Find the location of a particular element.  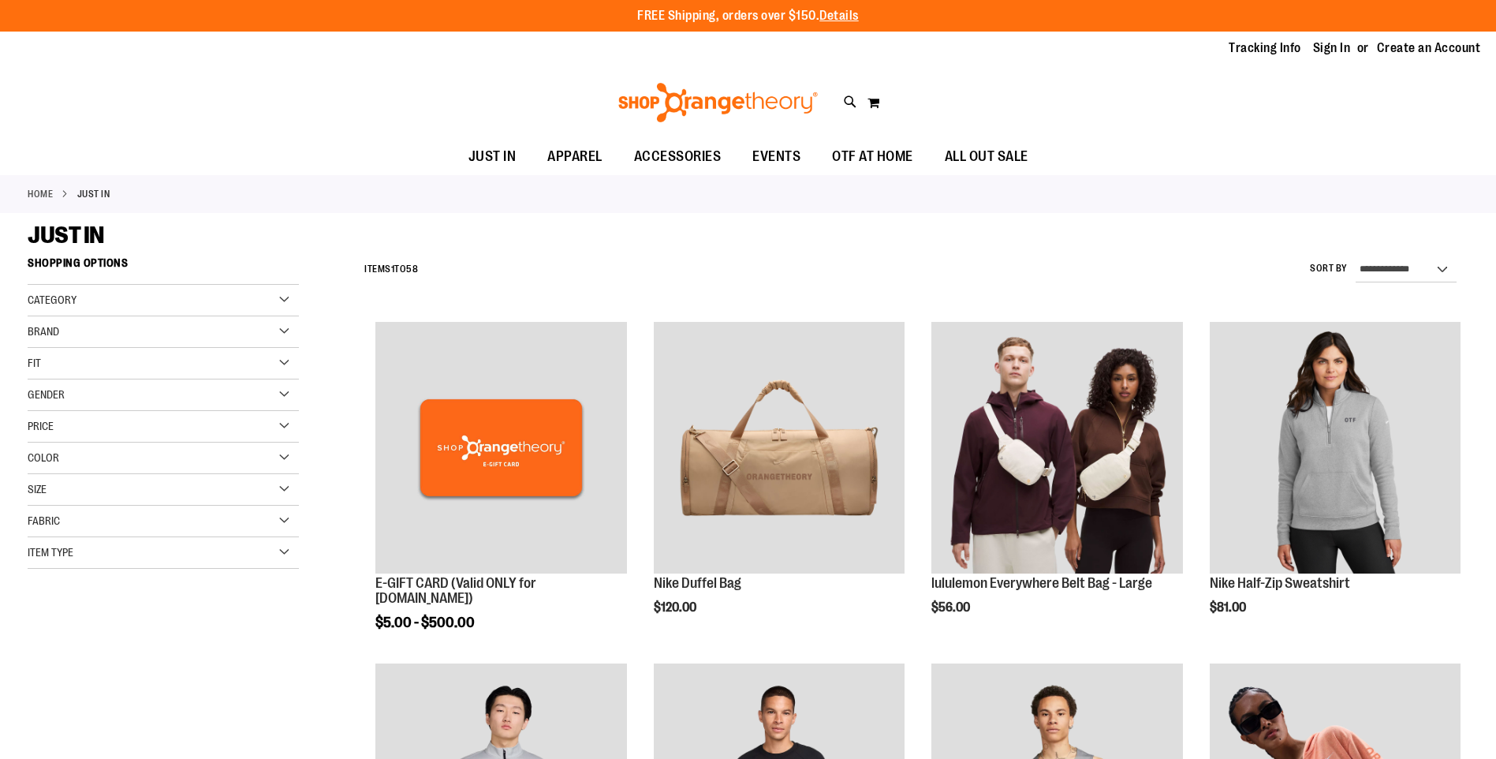

img: E-GIFT CARD (Valid ONLY for ShopOrangetheory.com) is located at coordinates (501, 447).